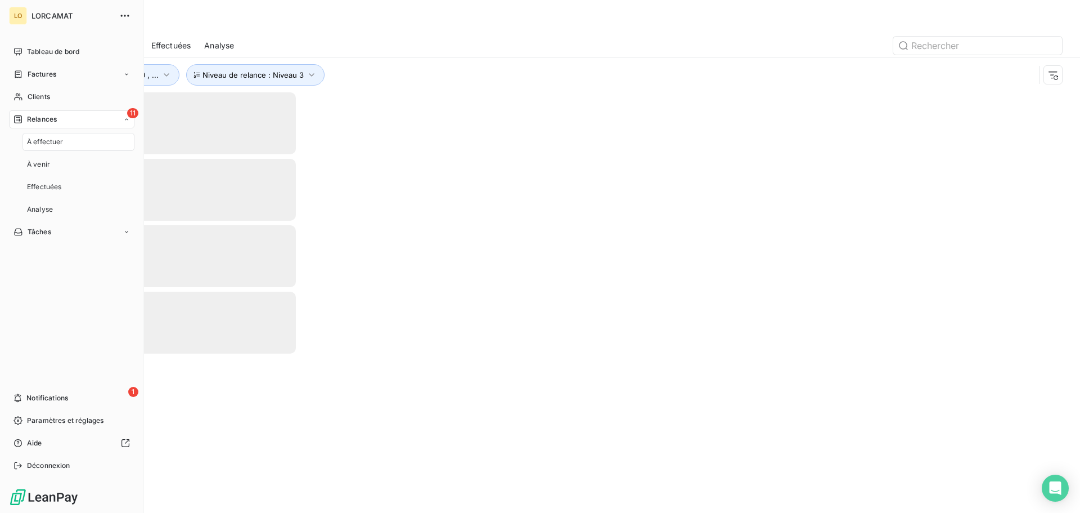 The height and width of the screenshot is (513, 1080). I want to click on img: Logo LeanPay, so click(44, 497).